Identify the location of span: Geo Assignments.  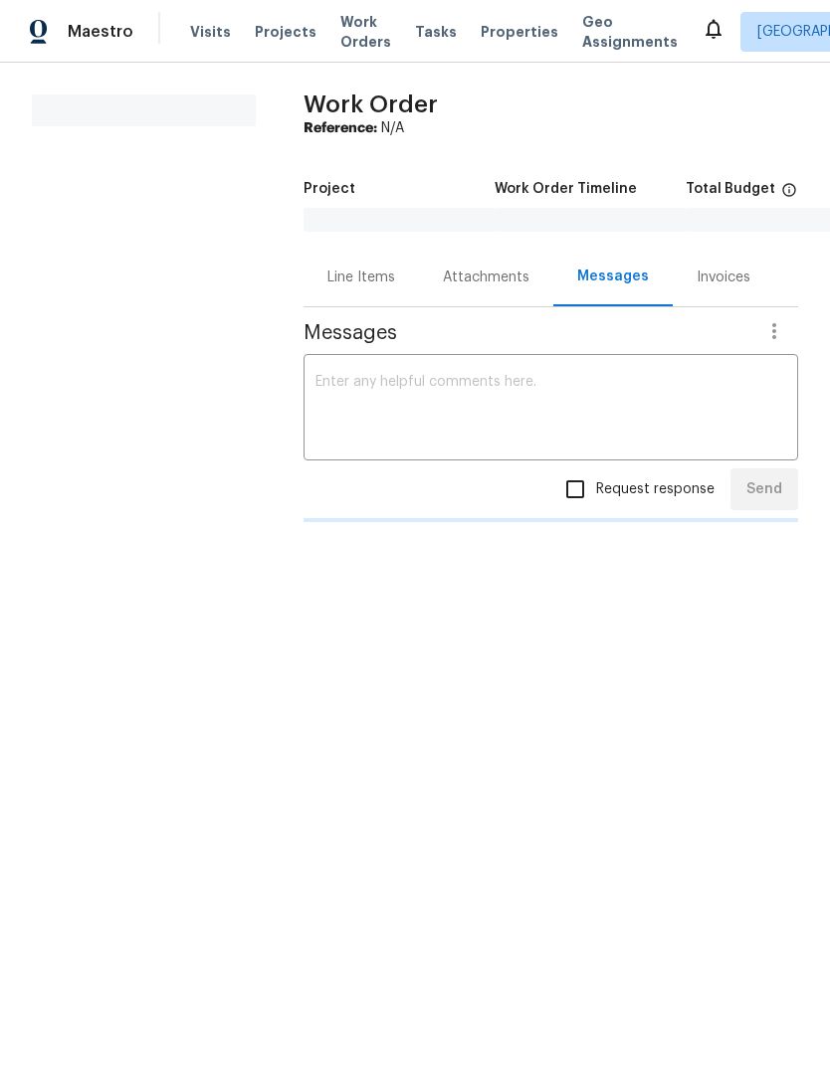
(630, 32).